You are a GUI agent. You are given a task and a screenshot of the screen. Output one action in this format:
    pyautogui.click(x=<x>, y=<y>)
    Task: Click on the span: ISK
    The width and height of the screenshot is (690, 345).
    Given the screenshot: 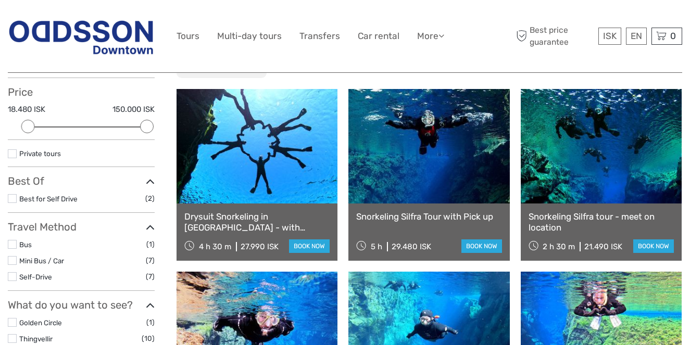 What is the action you would take?
    pyautogui.click(x=610, y=36)
    